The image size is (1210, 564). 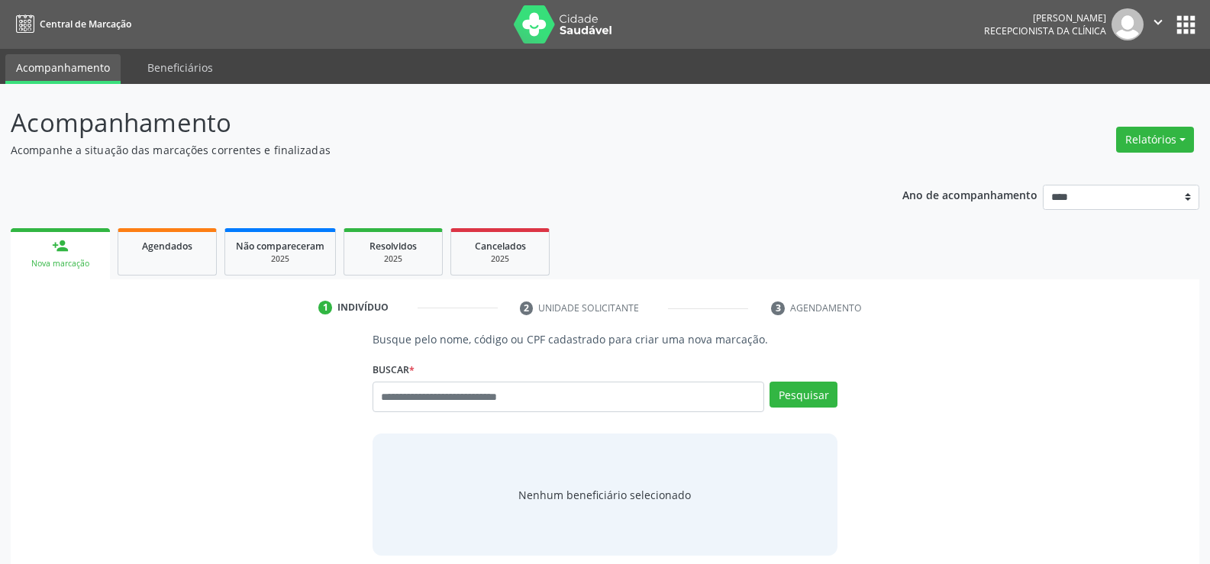 What do you see at coordinates (393, 370) in the screenshot?
I see `label: Buscar` at bounding box center [393, 370].